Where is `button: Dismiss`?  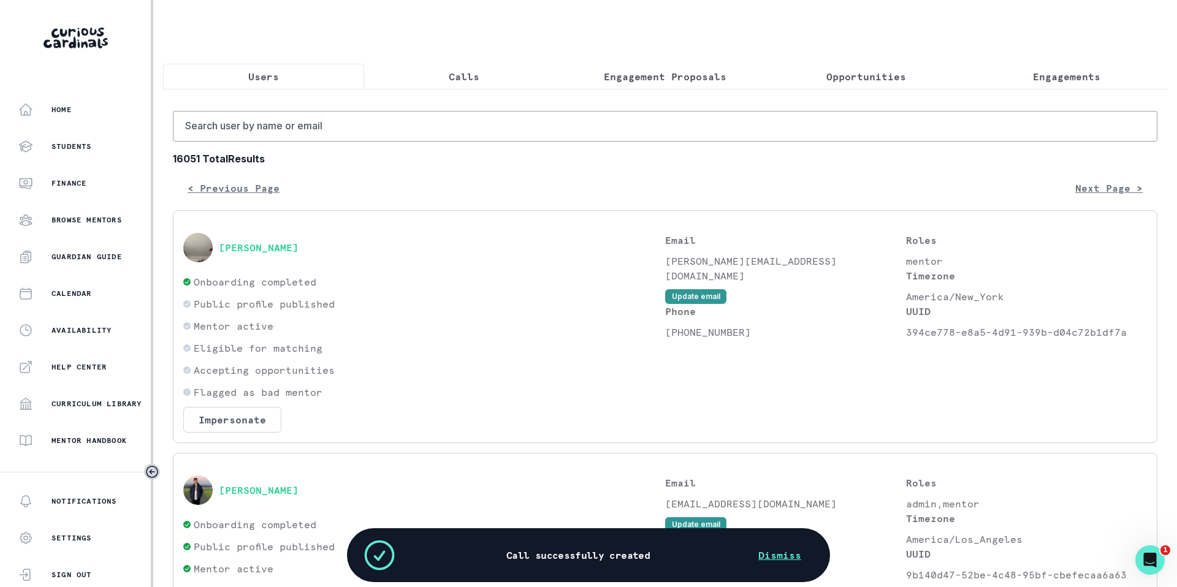 button: Dismiss is located at coordinates (780, 555).